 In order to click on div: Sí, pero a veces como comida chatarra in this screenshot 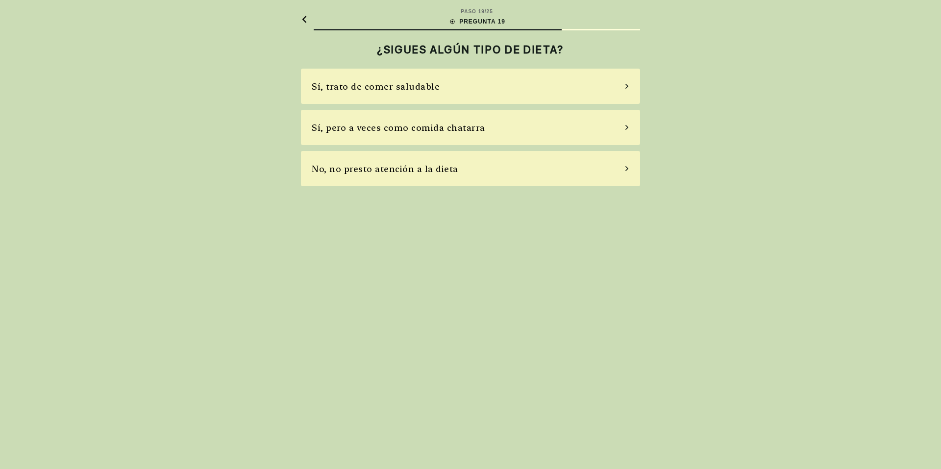, I will do `click(399, 127)`.